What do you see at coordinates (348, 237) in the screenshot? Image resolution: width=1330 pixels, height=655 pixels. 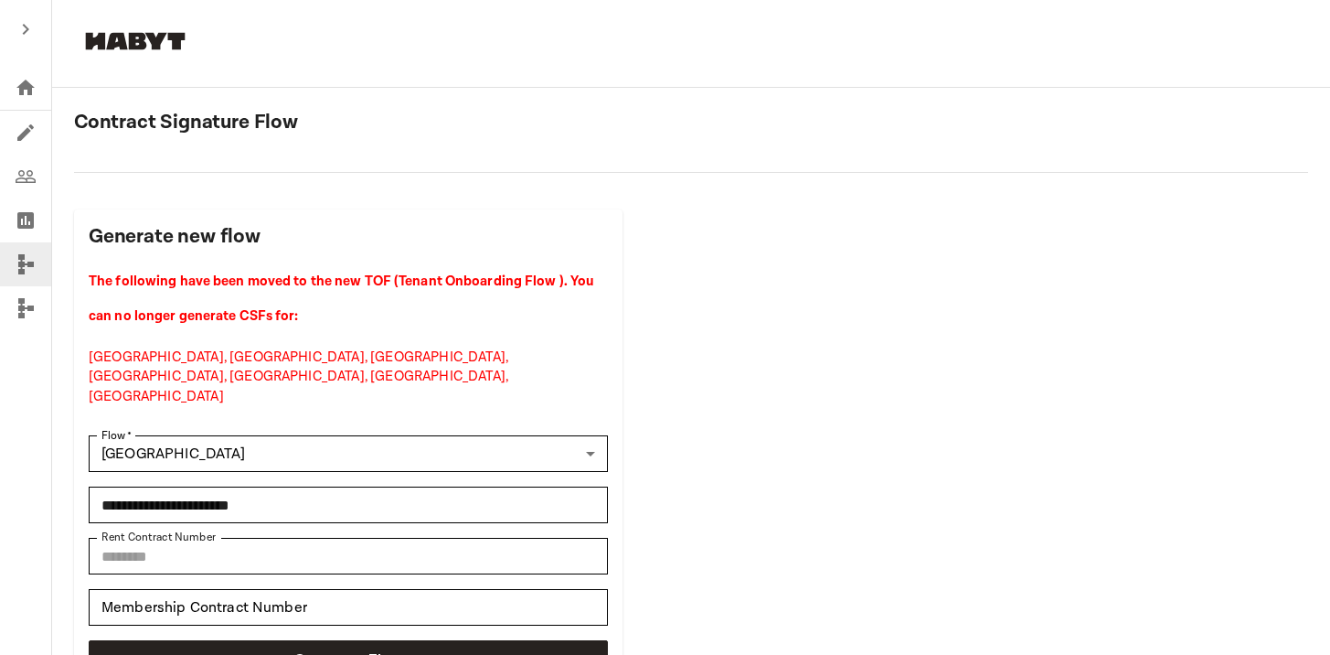 I see `h2: Generate new flow` at bounding box center [348, 237].